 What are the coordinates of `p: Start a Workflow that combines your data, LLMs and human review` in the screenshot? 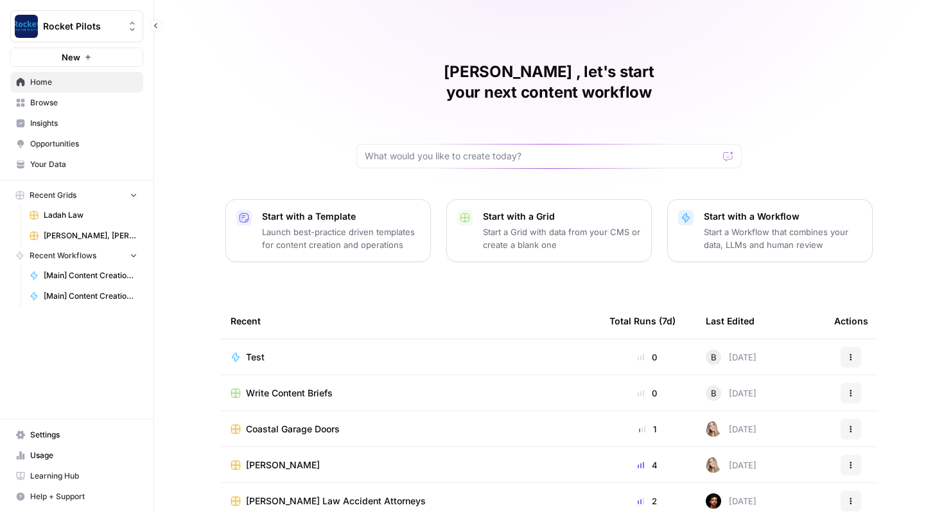 It's located at (783, 238).